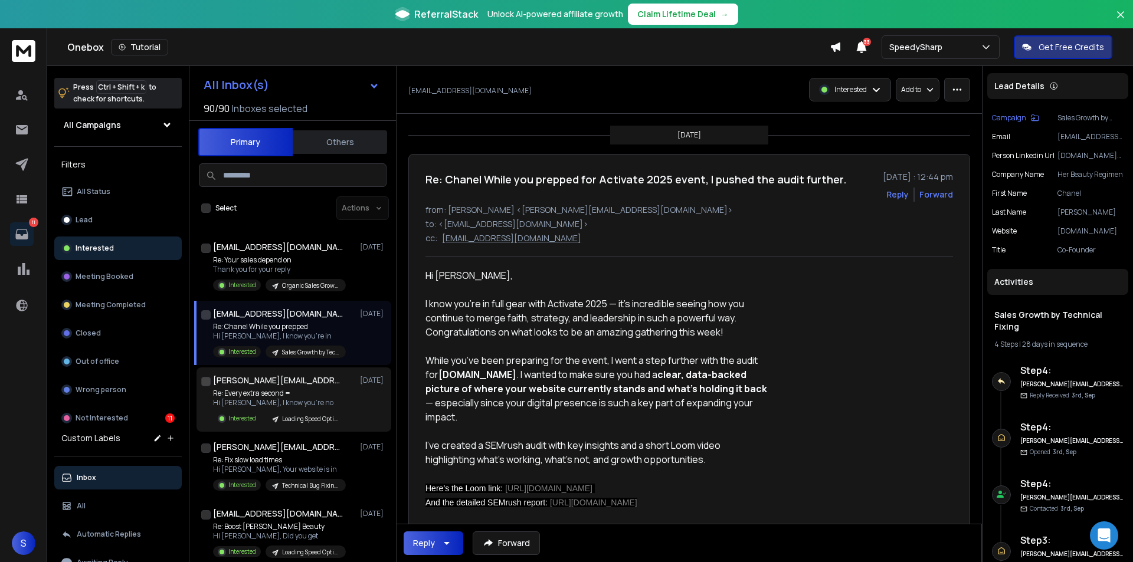  I want to click on button: Meeting Booked, so click(118, 277).